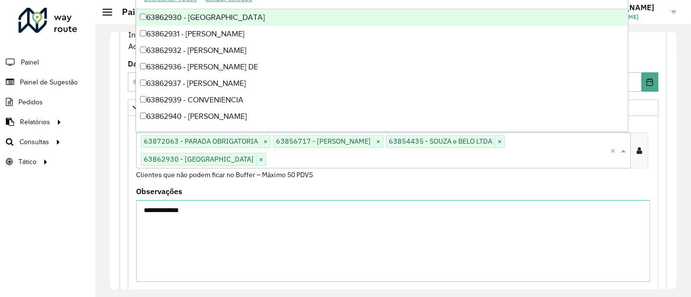 The height and width of the screenshot is (297, 691). What do you see at coordinates (31, 102) in the screenshot?
I see `span: Pedidos` at bounding box center [31, 102].